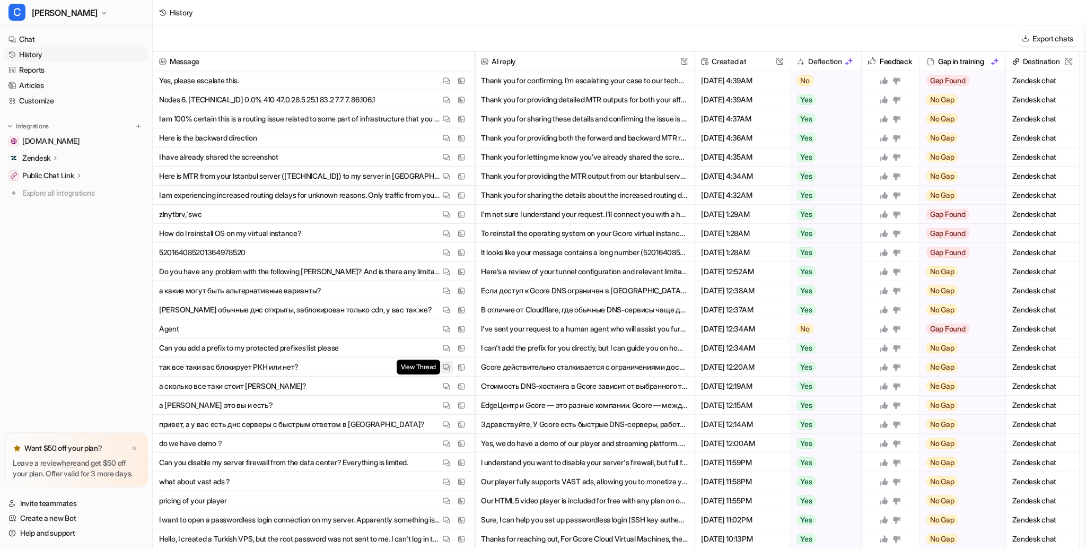  What do you see at coordinates (584, 100) in the screenshot?
I see `button: Thank you for providing detailed MTR outputs for both your affected and unaffected Istanbul serve...` at bounding box center [584, 100].